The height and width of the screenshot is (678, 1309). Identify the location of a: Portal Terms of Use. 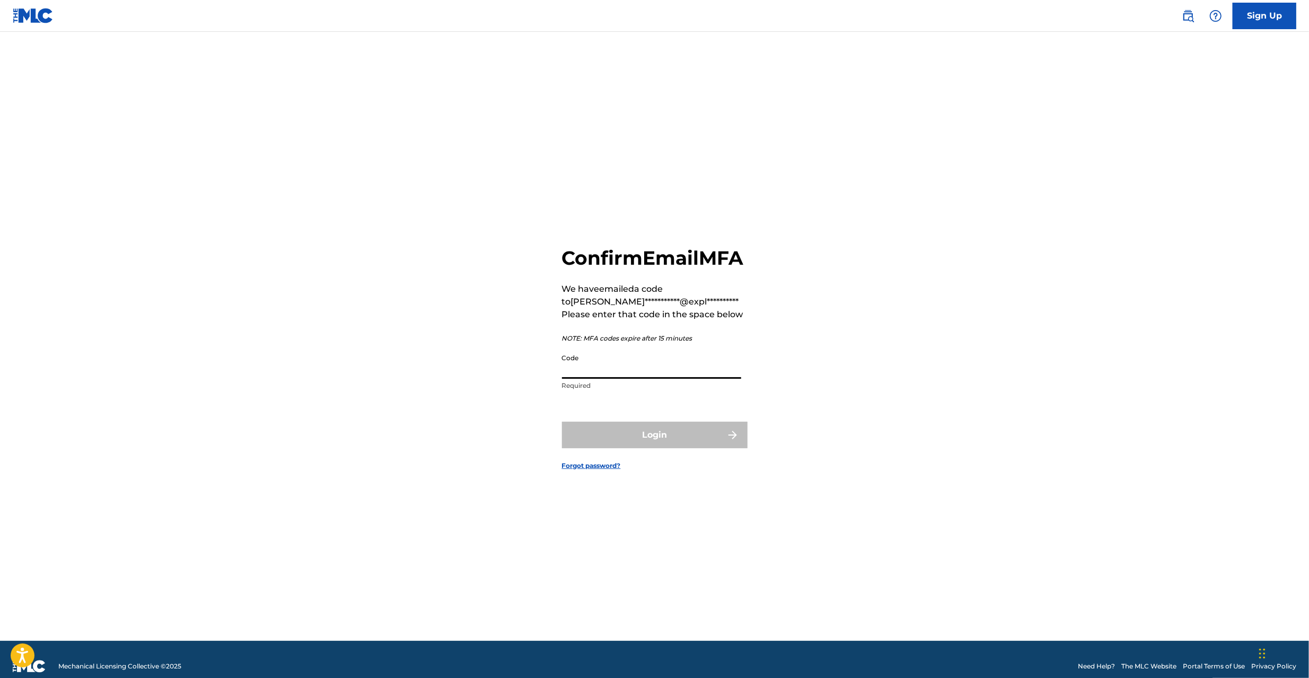
(1214, 666).